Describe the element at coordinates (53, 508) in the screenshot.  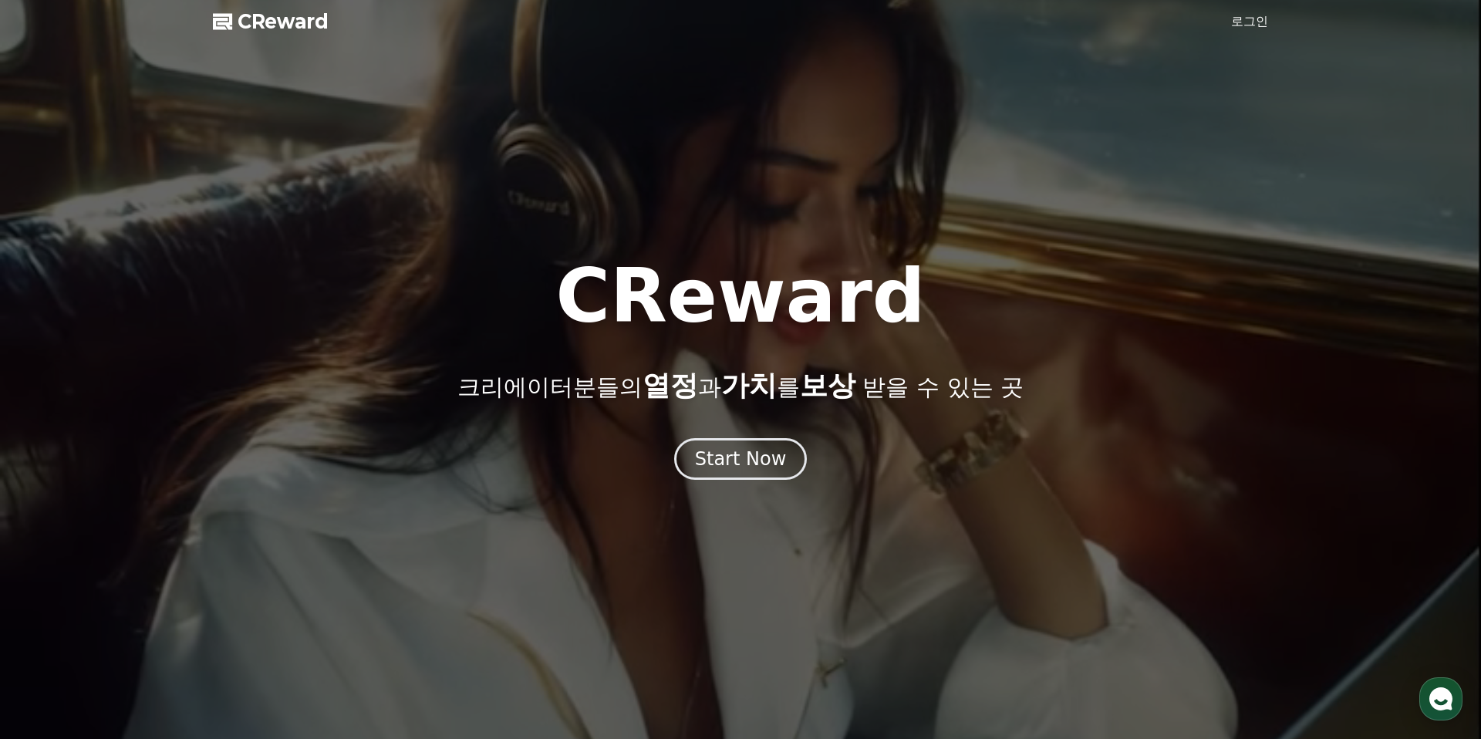
I see `a: 홈` at that location.